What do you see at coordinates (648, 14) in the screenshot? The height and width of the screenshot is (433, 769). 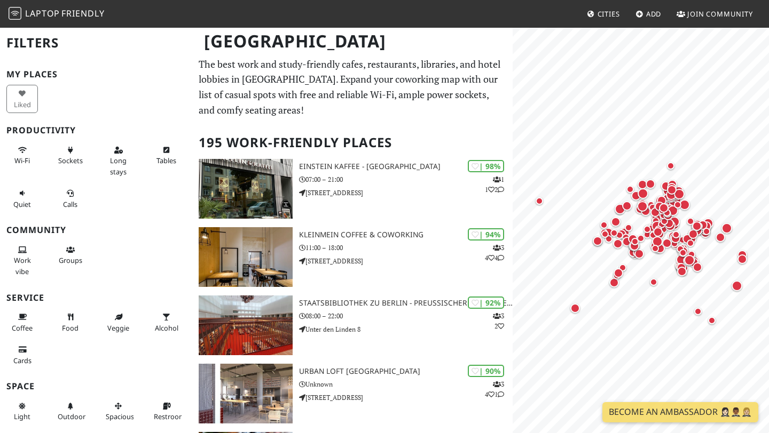 I see `a: Add` at bounding box center [648, 14].